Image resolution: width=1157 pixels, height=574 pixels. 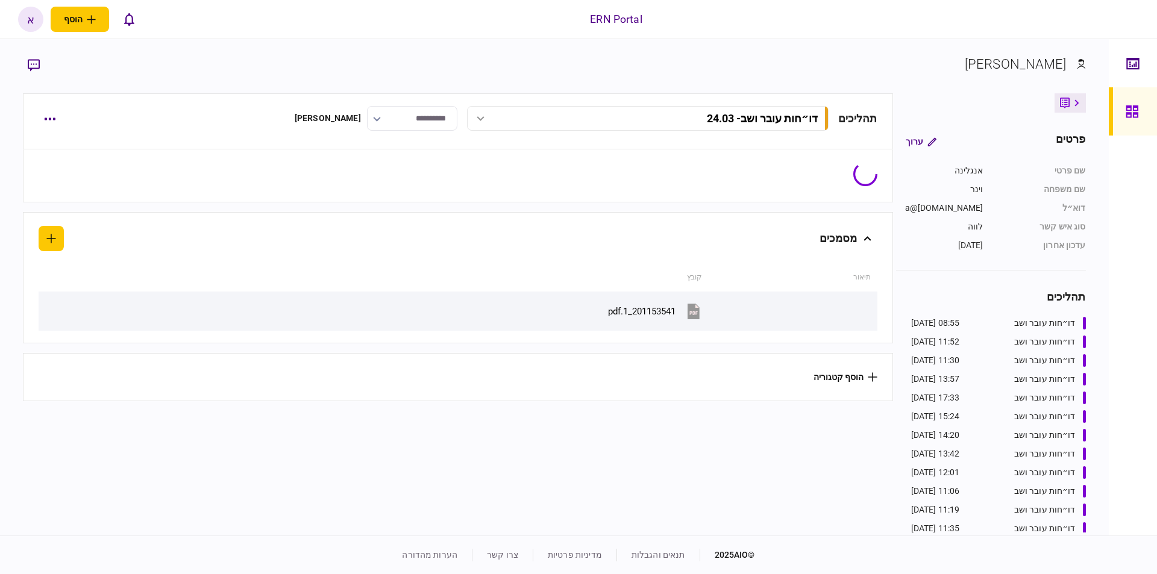 What do you see at coordinates (1041, 227) in the screenshot?
I see `div: סוג איש קשר` at bounding box center [1041, 227].